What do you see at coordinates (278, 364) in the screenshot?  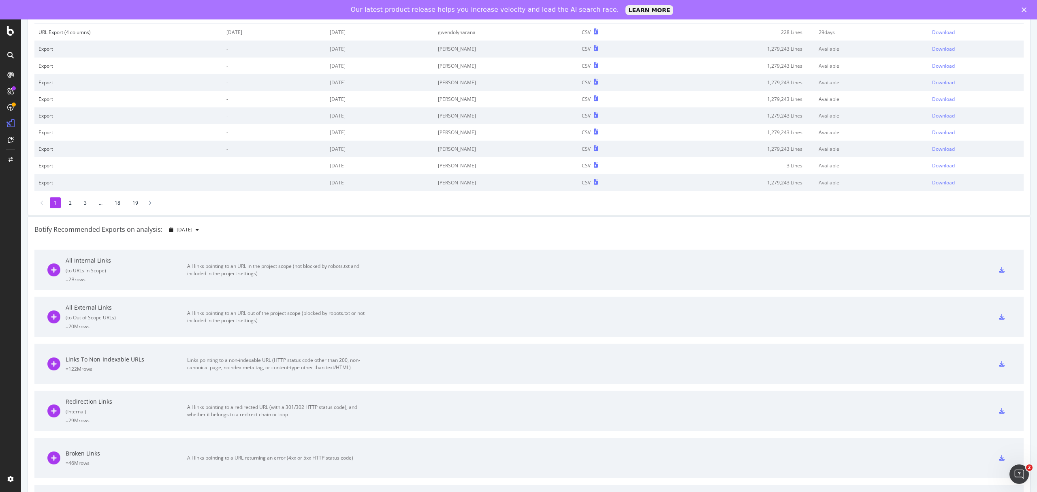 I see `div: Links pointing to a non-indexable URL (HTTP status code other than 200, non-canonical page, noind...` at bounding box center [278, 364].